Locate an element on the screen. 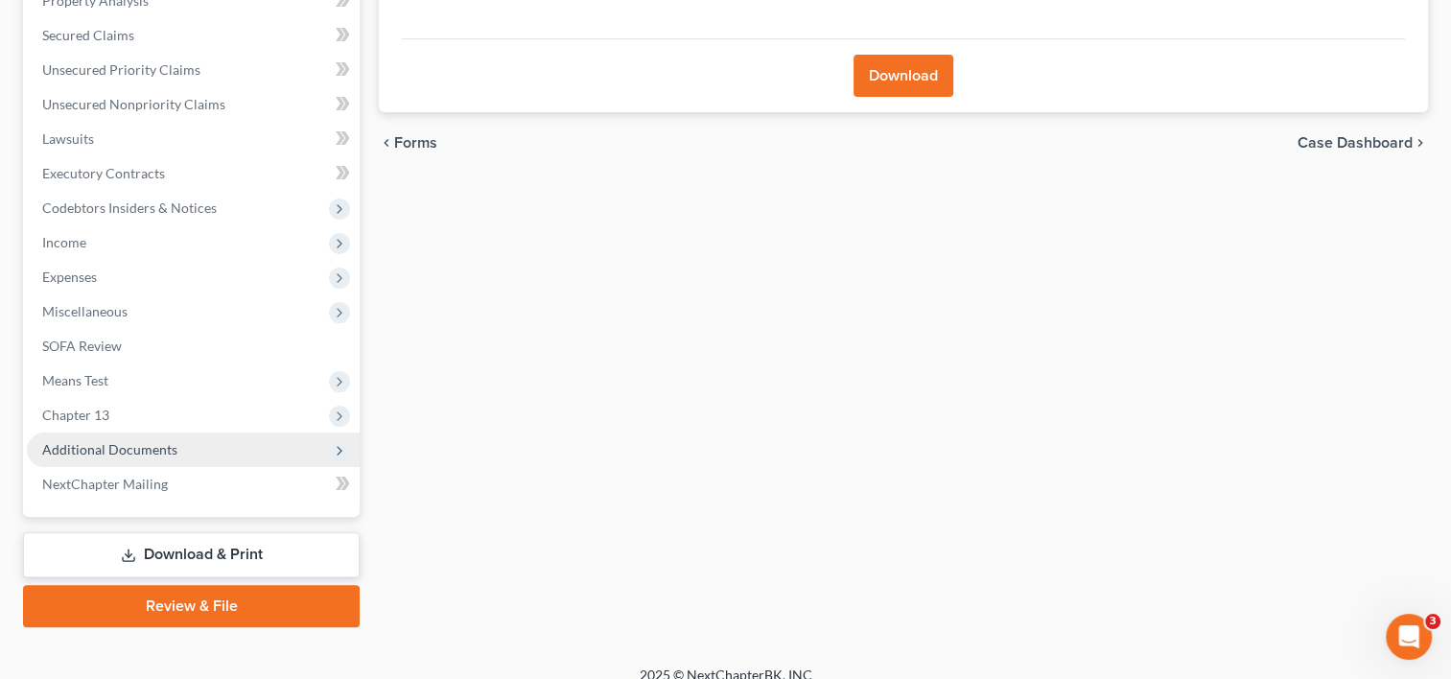  span: Codebtors Insiders & Notices is located at coordinates (129, 207).